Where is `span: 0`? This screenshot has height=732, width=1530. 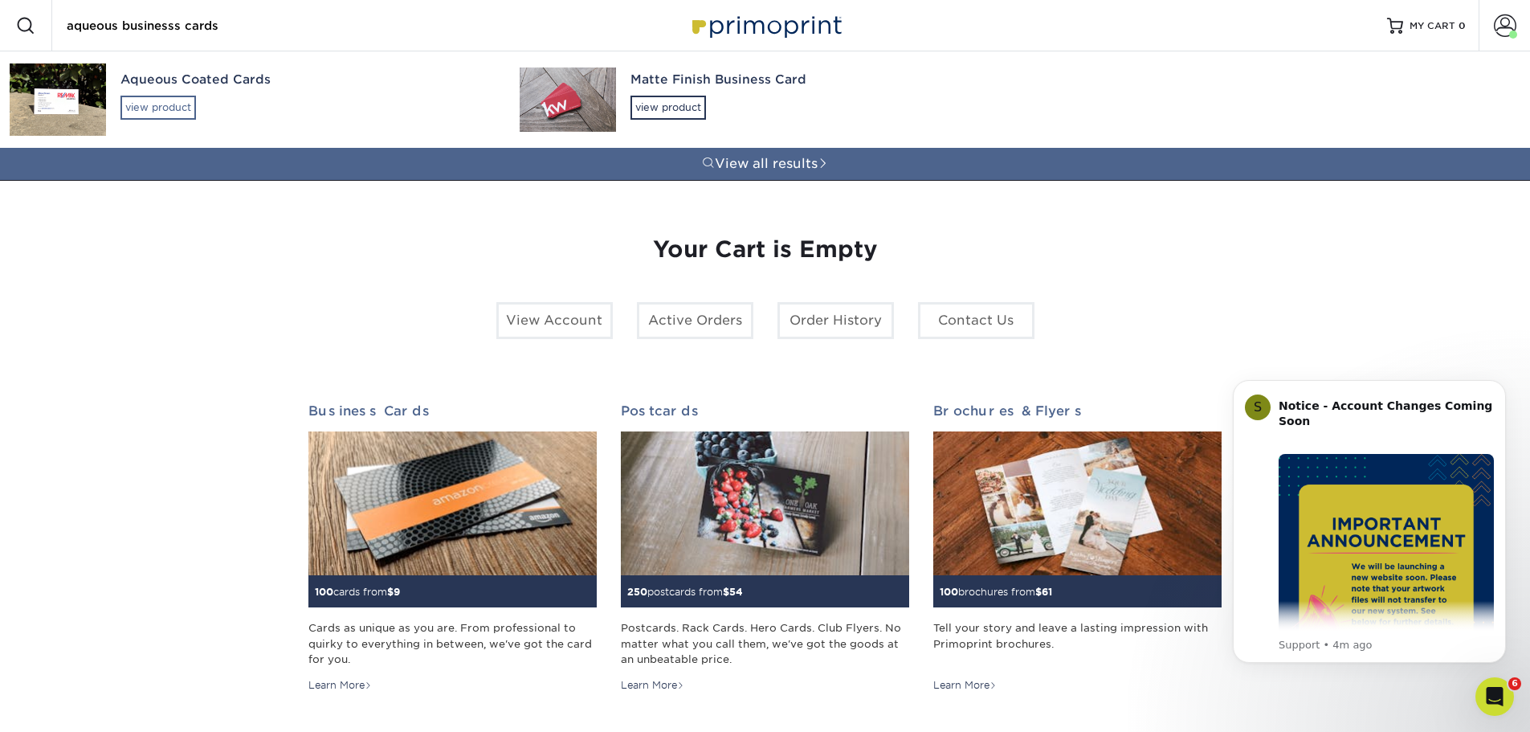 span: 0 is located at coordinates (1462, 26).